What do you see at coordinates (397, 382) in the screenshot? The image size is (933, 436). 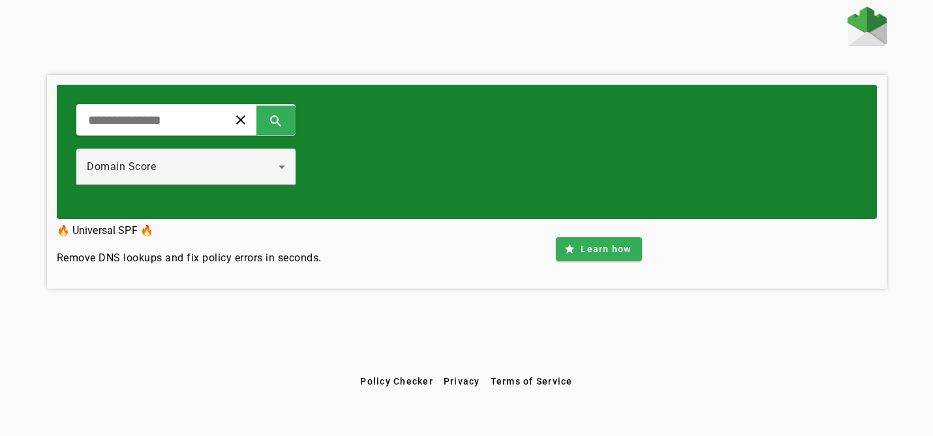 I see `button: Policy Checker` at bounding box center [397, 382].